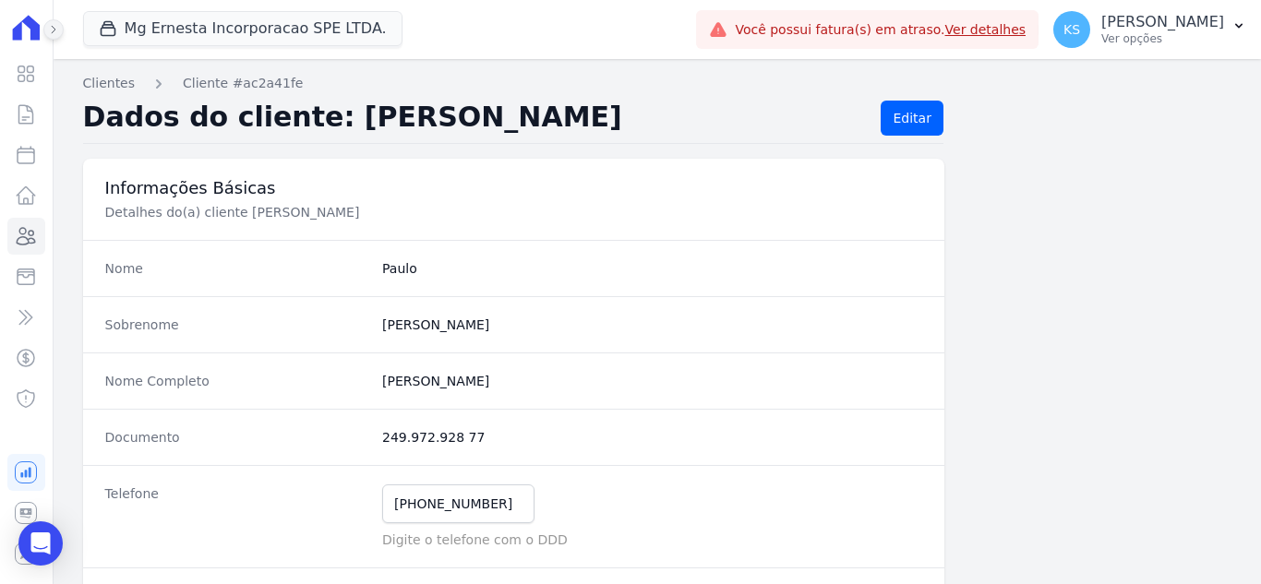 This screenshot has height=584, width=1261. Describe the element at coordinates (1072, 30) in the screenshot. I see `span: KS` at that location.